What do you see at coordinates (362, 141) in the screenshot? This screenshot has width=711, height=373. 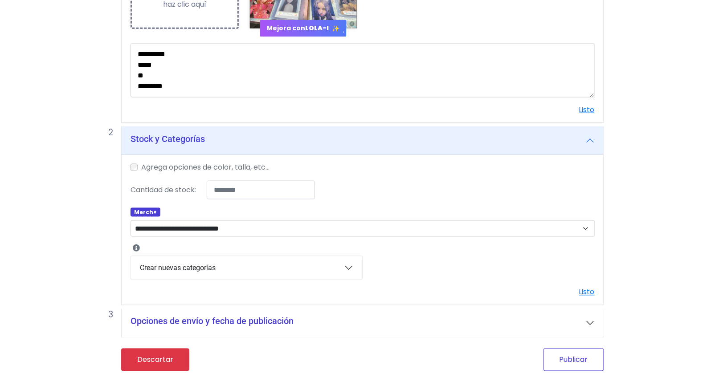 I see `button: Stock y Categorías` at bounding box center [362, 141].